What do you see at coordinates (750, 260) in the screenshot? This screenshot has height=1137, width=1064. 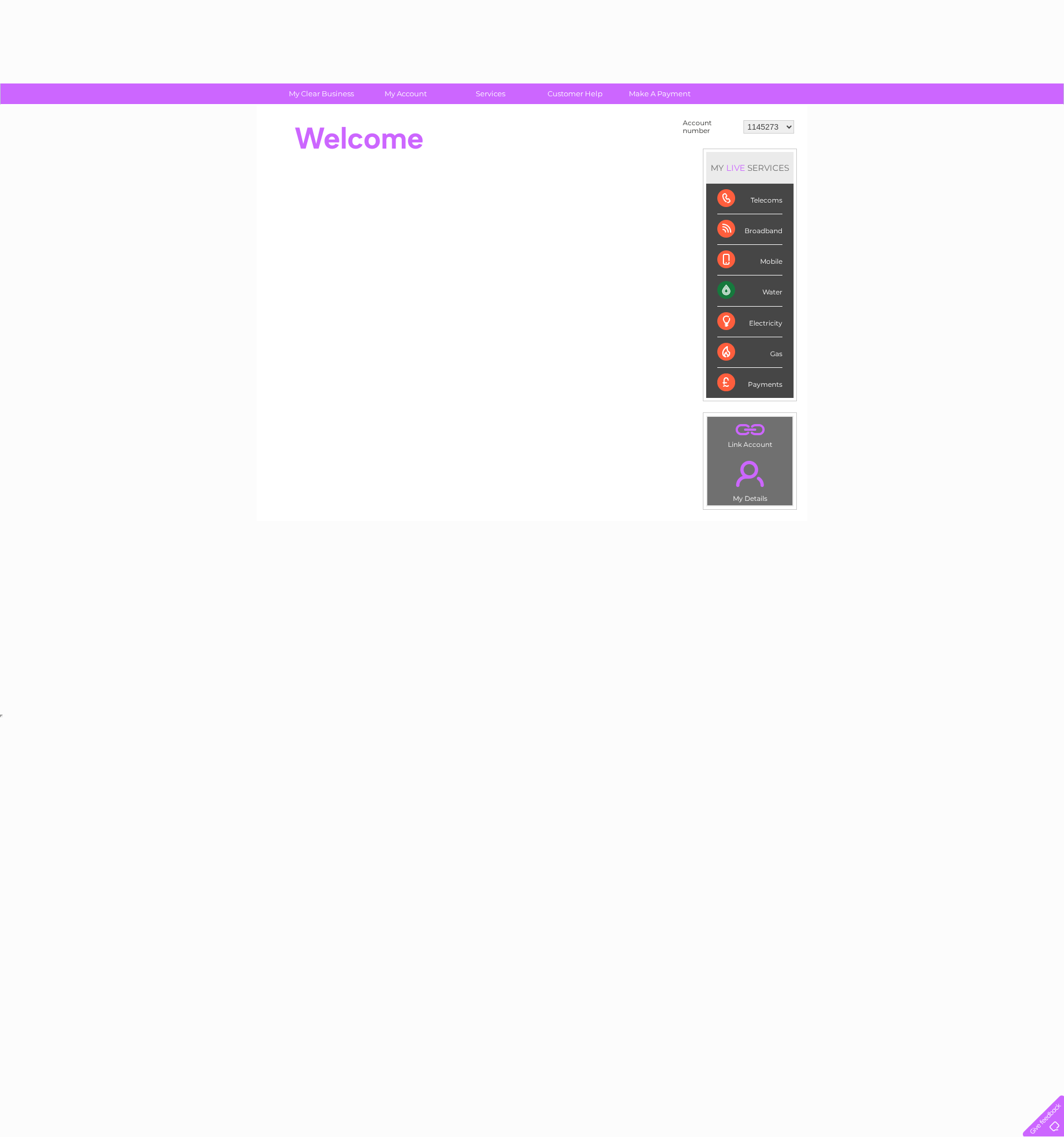 I see `div: Mobile` at bounding box center [750, 260].